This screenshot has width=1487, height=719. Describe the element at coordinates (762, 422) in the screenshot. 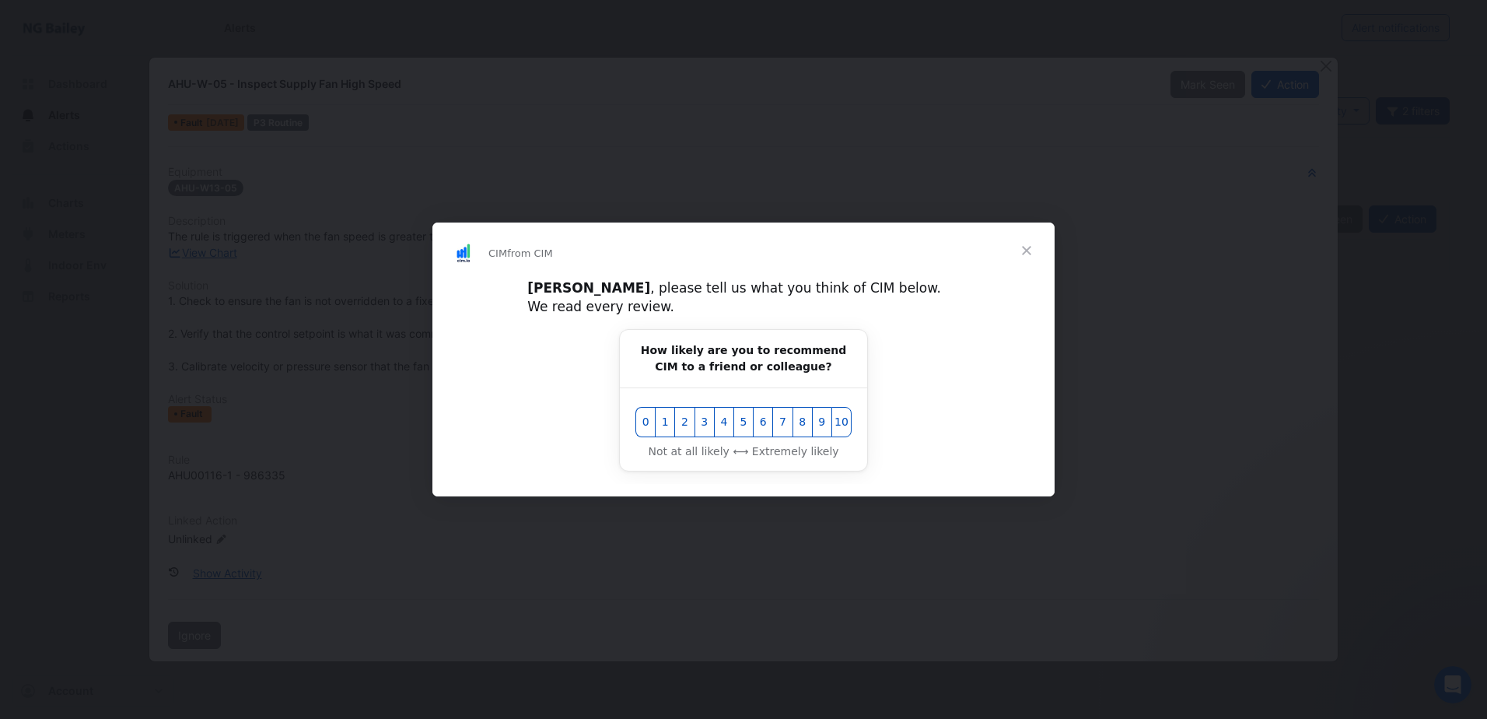

I see `button: 6` at that location.